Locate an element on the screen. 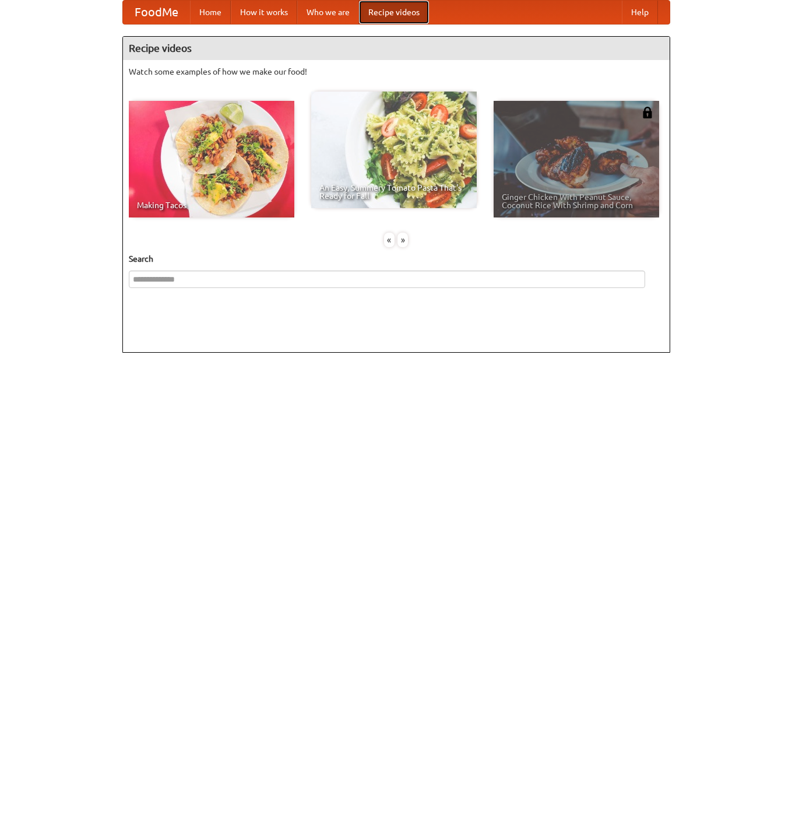 This screenshot has width=792, height=825. a: Home is located at coordinates (210, 12).